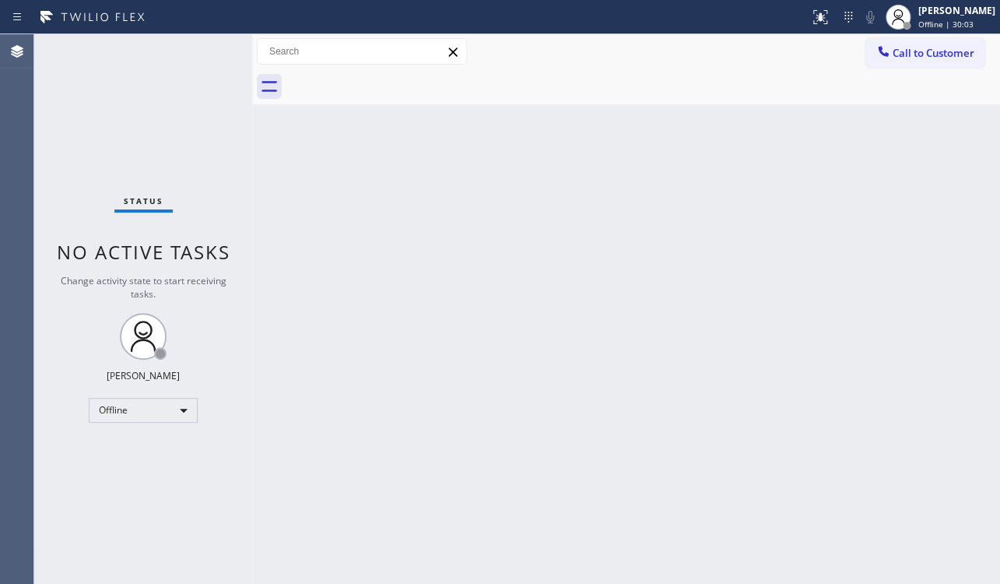 This screenshot has width=1000, height=584. Describe the element at coordinates (870, 17) in the screenshot. I see `button: Mute` at that location.